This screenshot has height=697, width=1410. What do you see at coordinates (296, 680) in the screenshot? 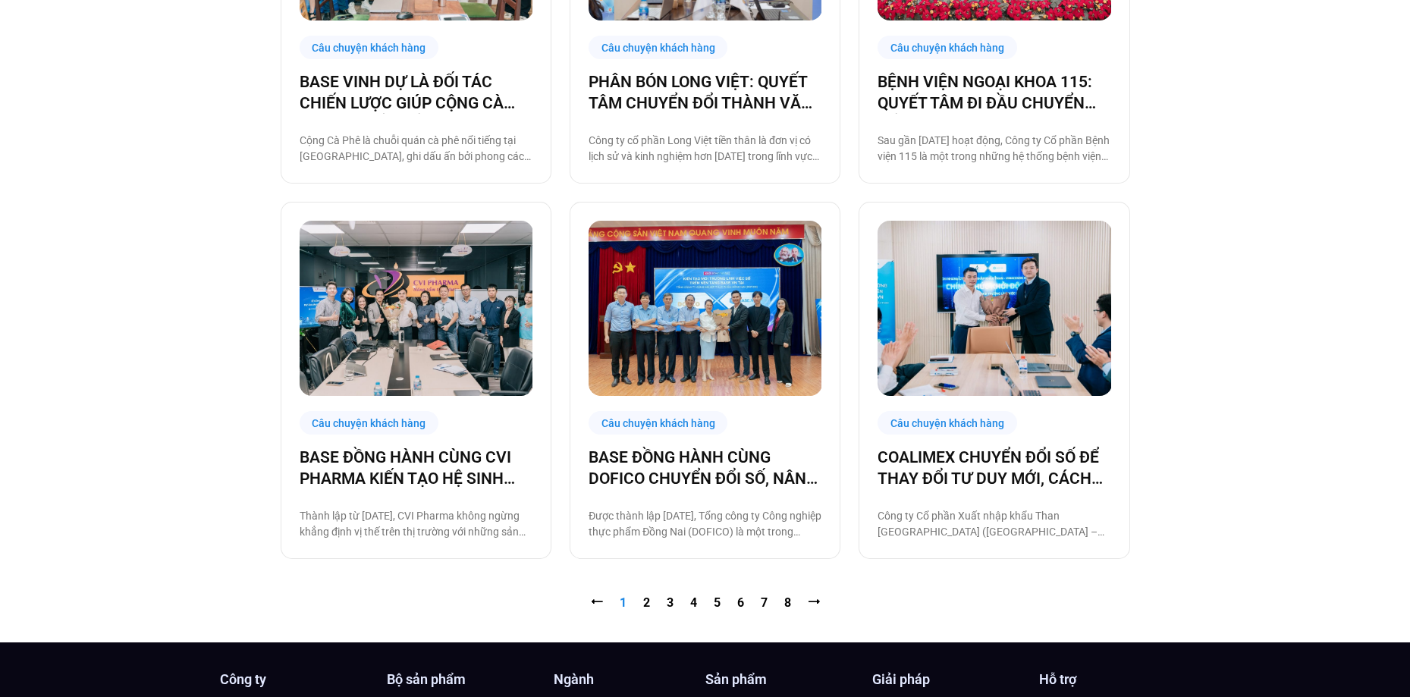
I see `h4: Công ty` at bounding box center [296, 680].